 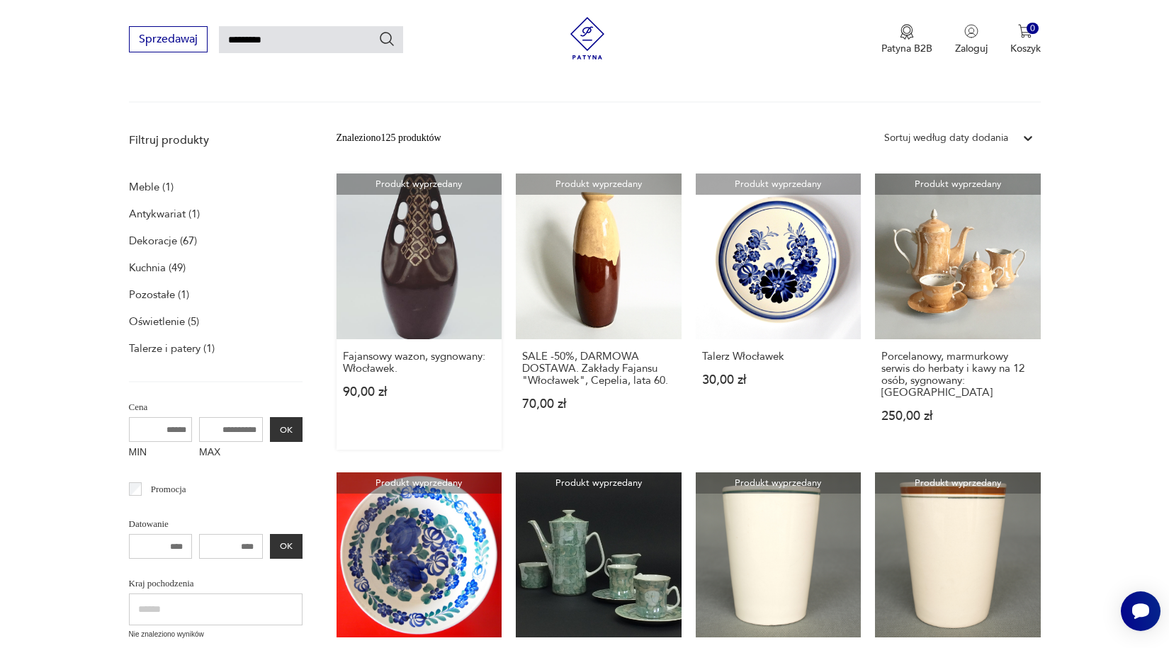 I want to click on p: Kuchnia (49), so click(x=157, y=268).